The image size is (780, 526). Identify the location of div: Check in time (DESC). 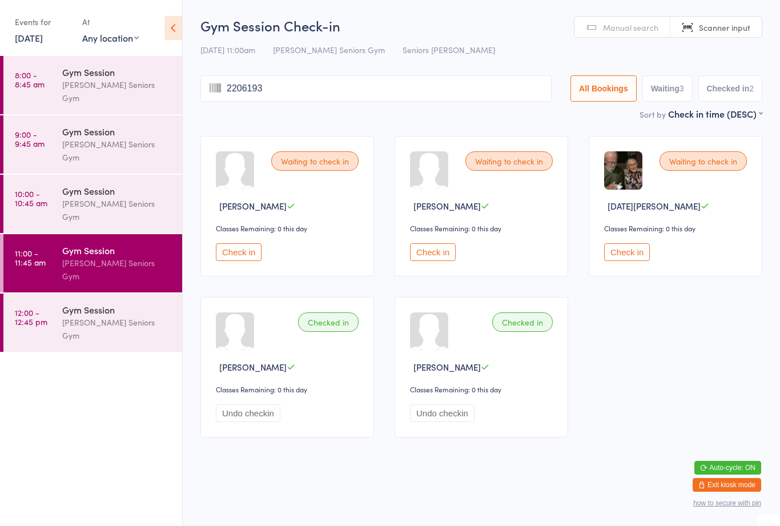
(715, 114).